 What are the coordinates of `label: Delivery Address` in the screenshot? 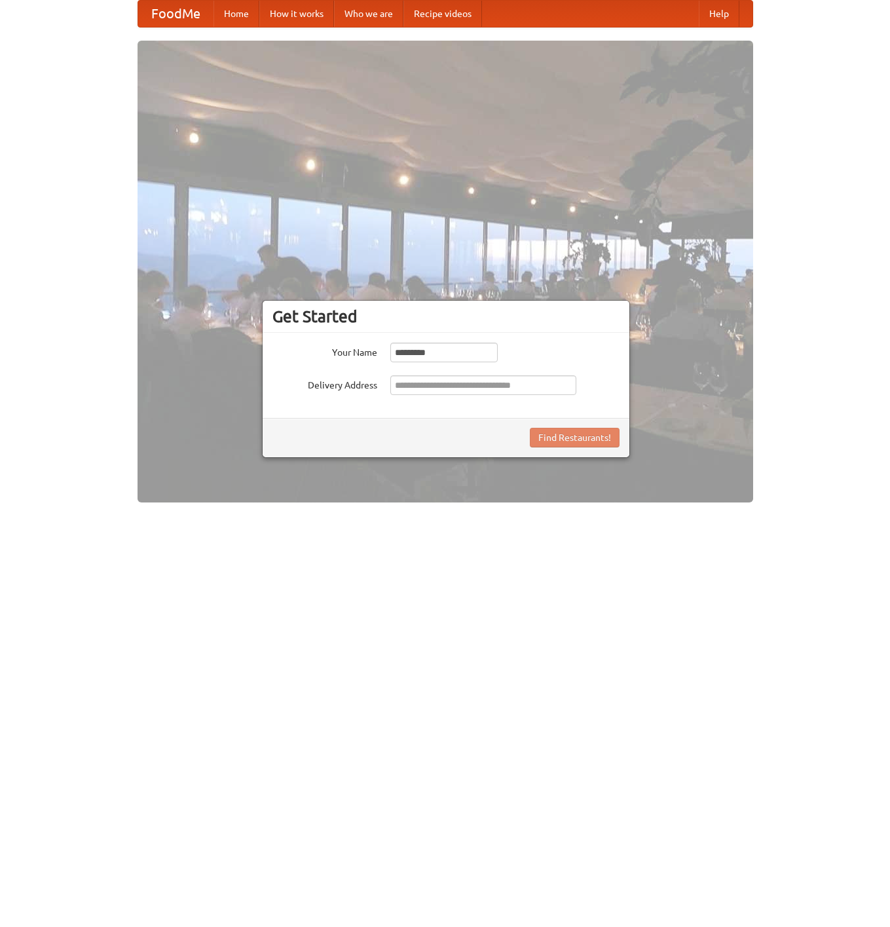 It's located at (325, 383).